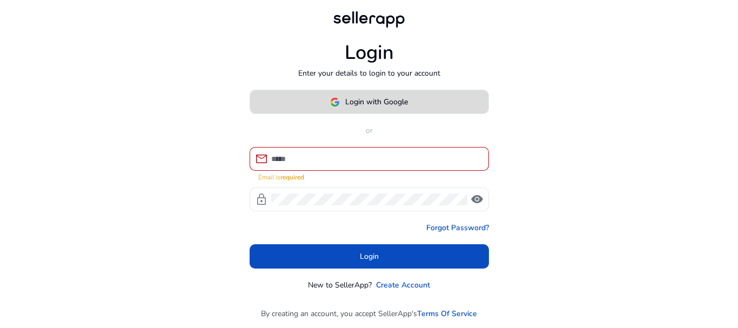 This screenshot has height=328, width=738. Describe the element at coordinates (335, 102) in the screenshot. I see `img: google-logo.svg` at that location.